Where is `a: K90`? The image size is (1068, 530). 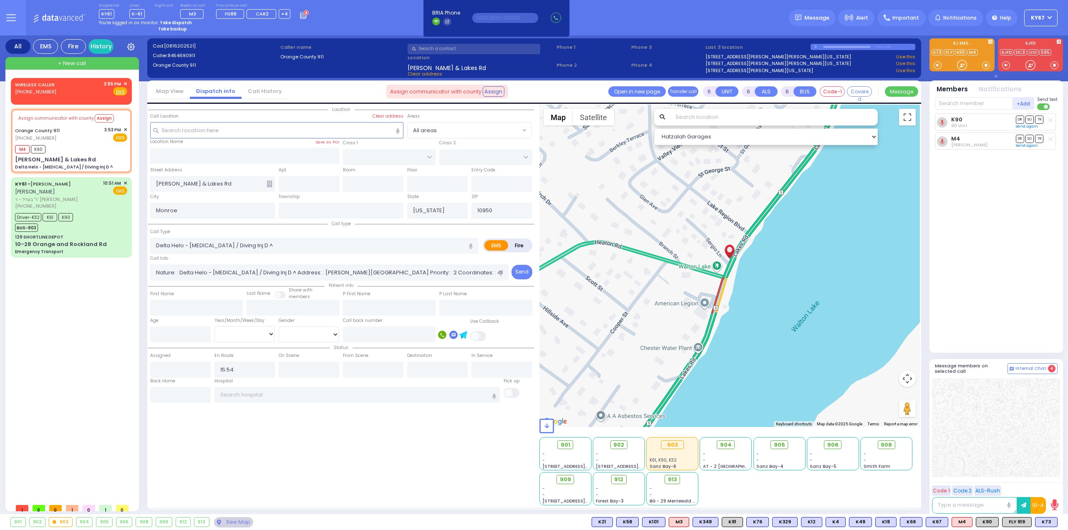
a: K90 is located at coordinates (956, 119).